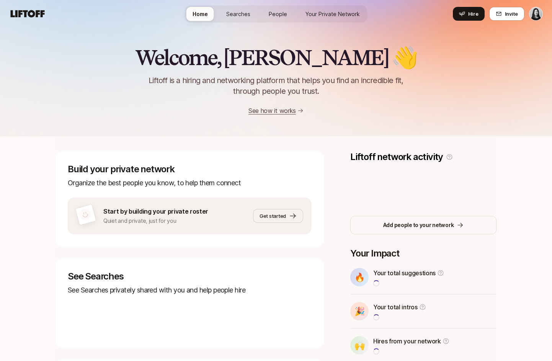  I want to click on a: Searches, so click(238, 14).